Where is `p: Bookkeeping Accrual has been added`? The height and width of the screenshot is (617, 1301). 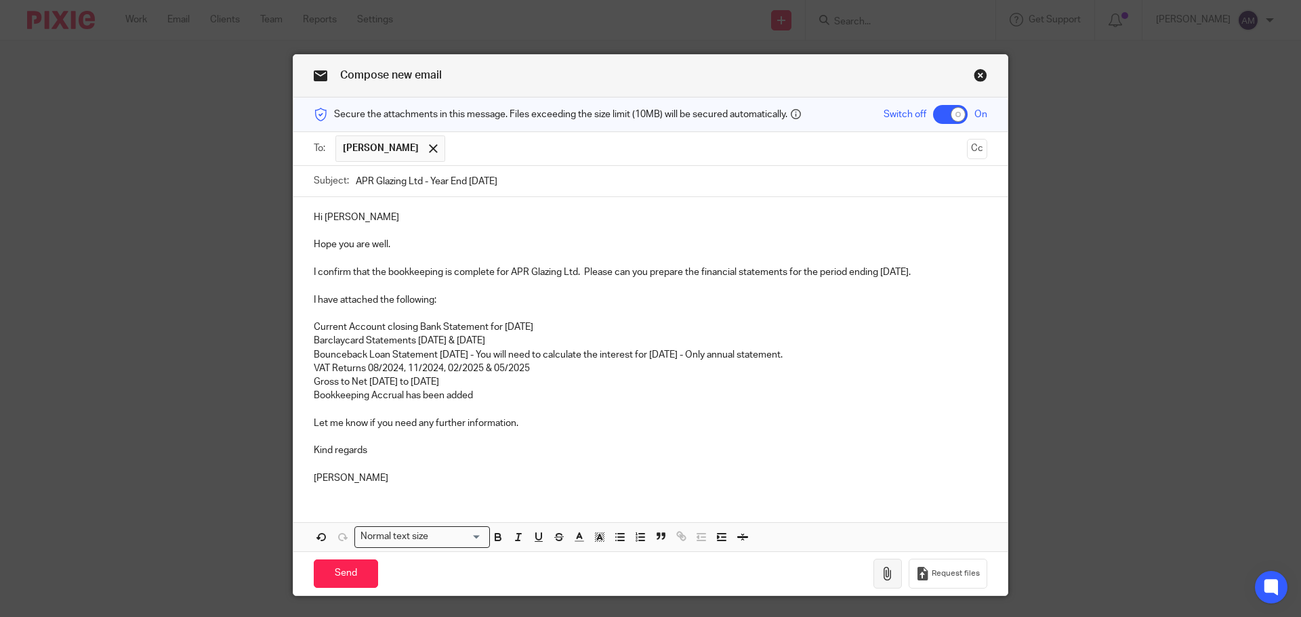 p: Bookkeeping Accrual has been added is located at coordinates (650, 396).